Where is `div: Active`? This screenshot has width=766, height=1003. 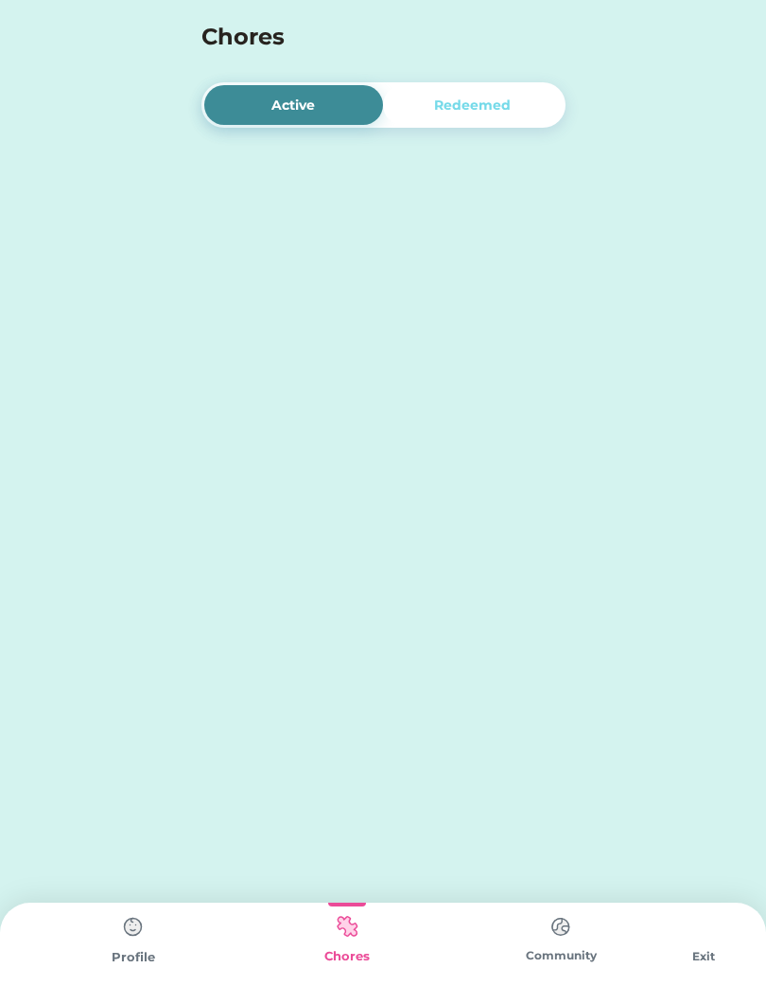
div: Active is located at coordinates (293, 105).